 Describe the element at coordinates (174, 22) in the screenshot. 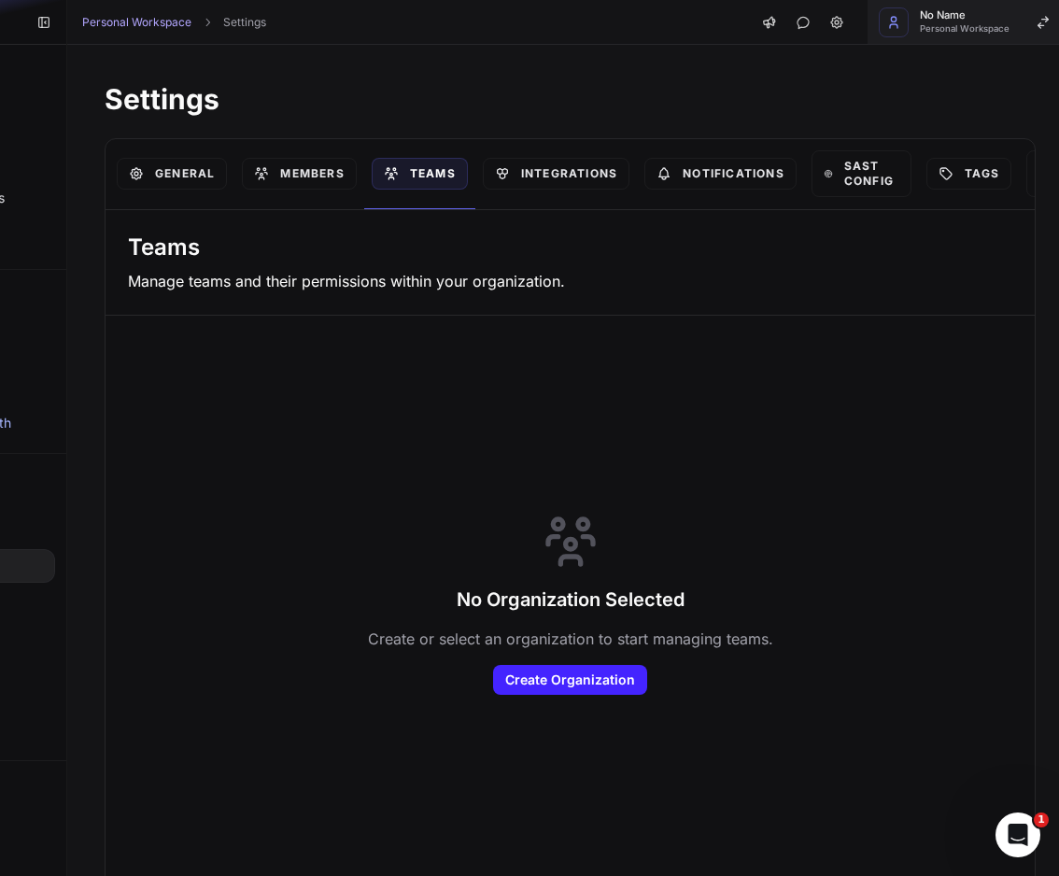

I see `nav: breadcrumb` at that location.